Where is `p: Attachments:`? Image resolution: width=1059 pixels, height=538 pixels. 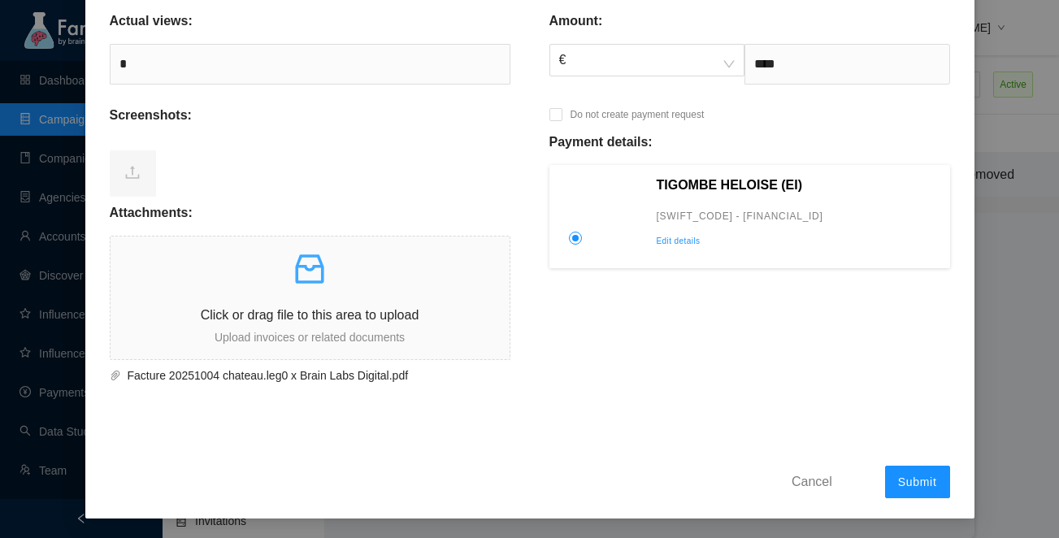
p: Attachments: is located at coordinates (151, 213).